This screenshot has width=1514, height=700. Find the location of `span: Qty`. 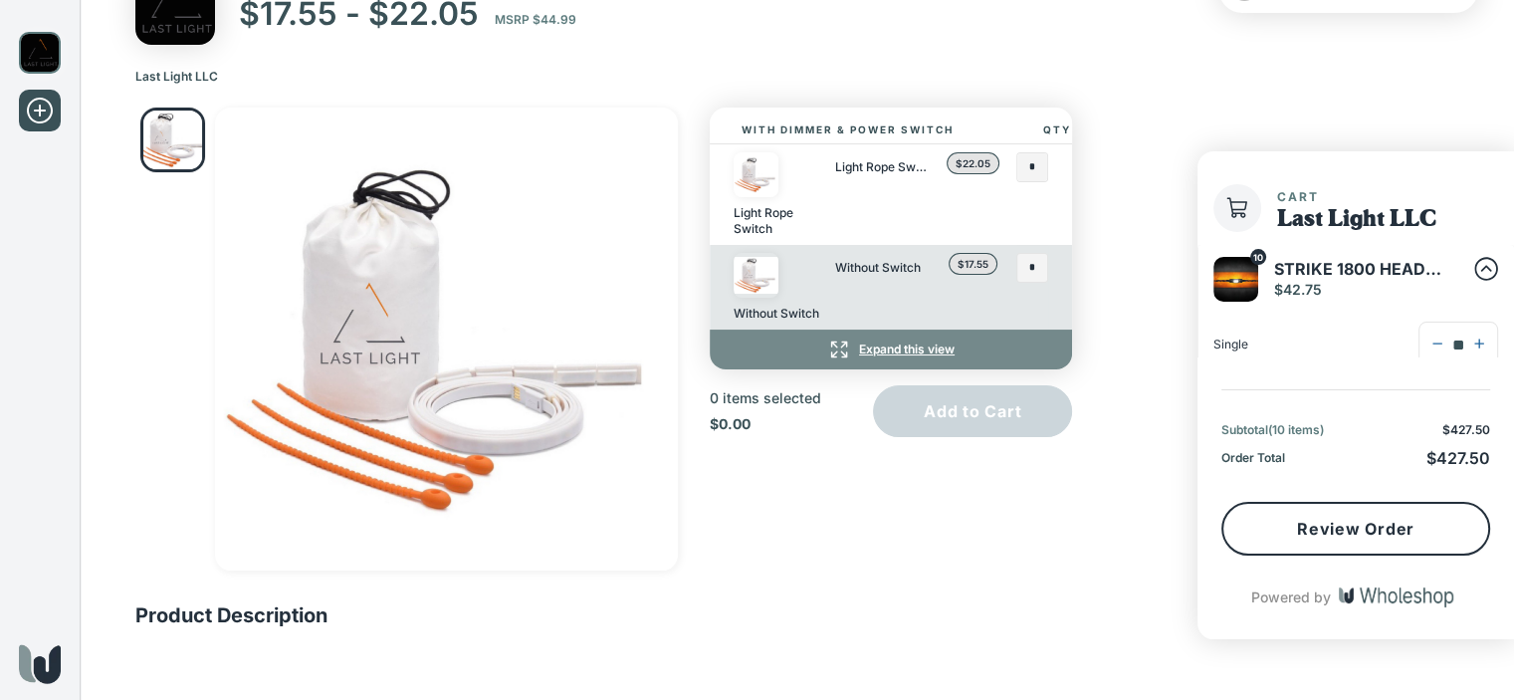

span: Qty is located at coordinates (1057, 129).